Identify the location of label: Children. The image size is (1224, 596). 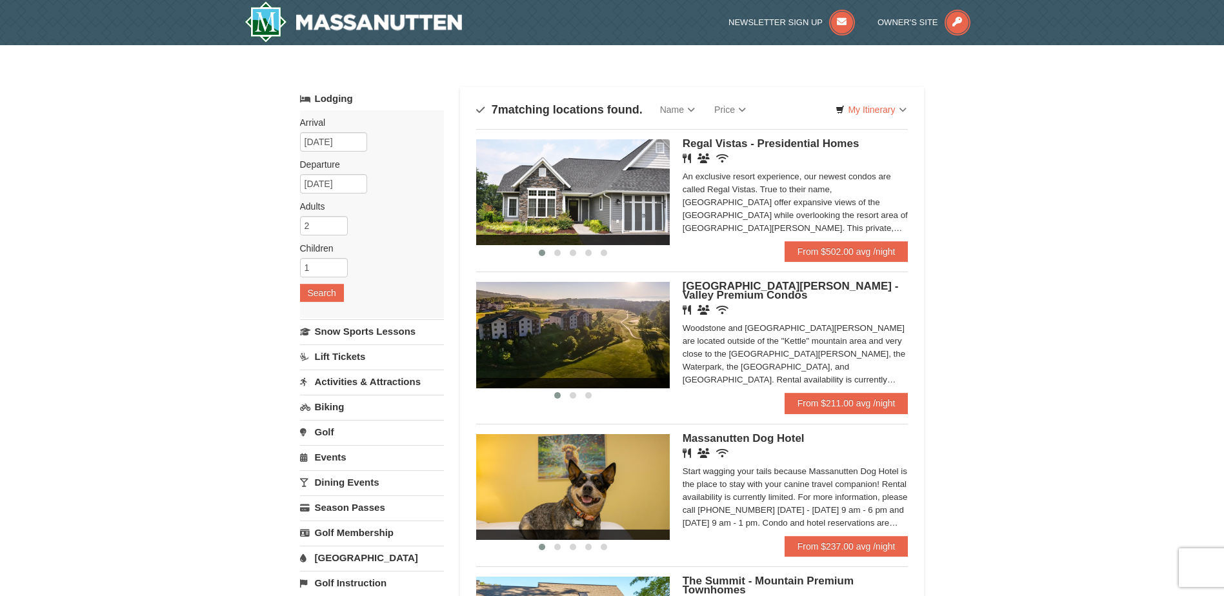
(367, 248).